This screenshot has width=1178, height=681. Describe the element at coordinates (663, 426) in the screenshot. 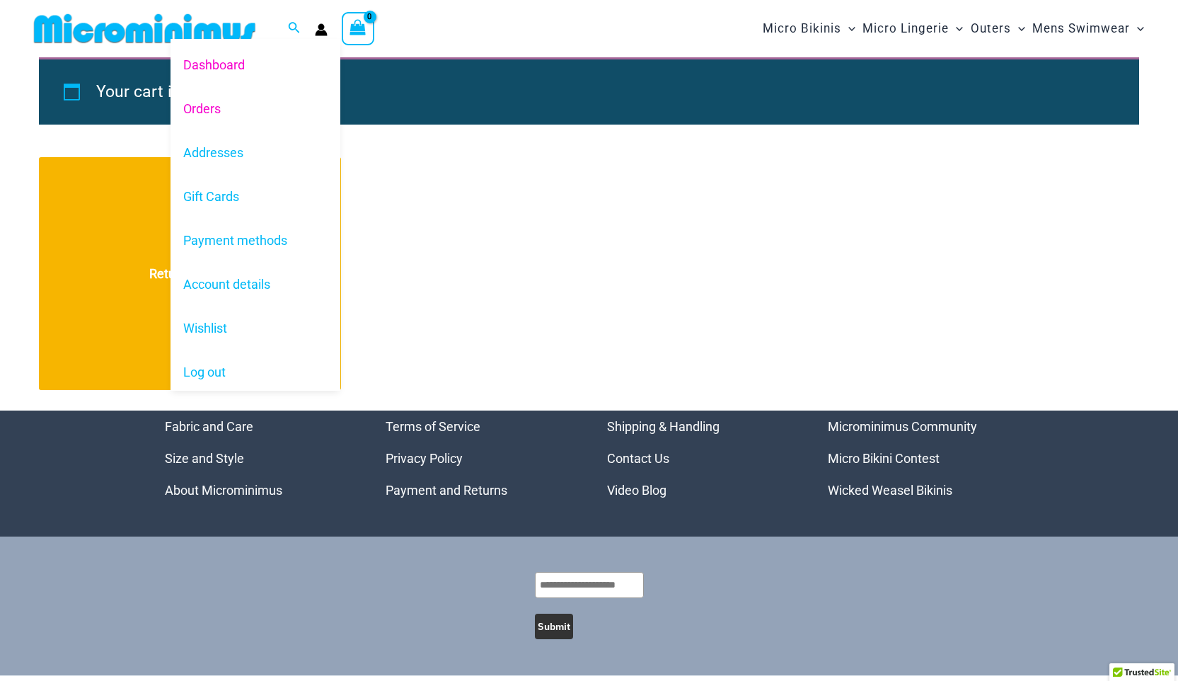

I see `a: Shipping & Handling` at that location.